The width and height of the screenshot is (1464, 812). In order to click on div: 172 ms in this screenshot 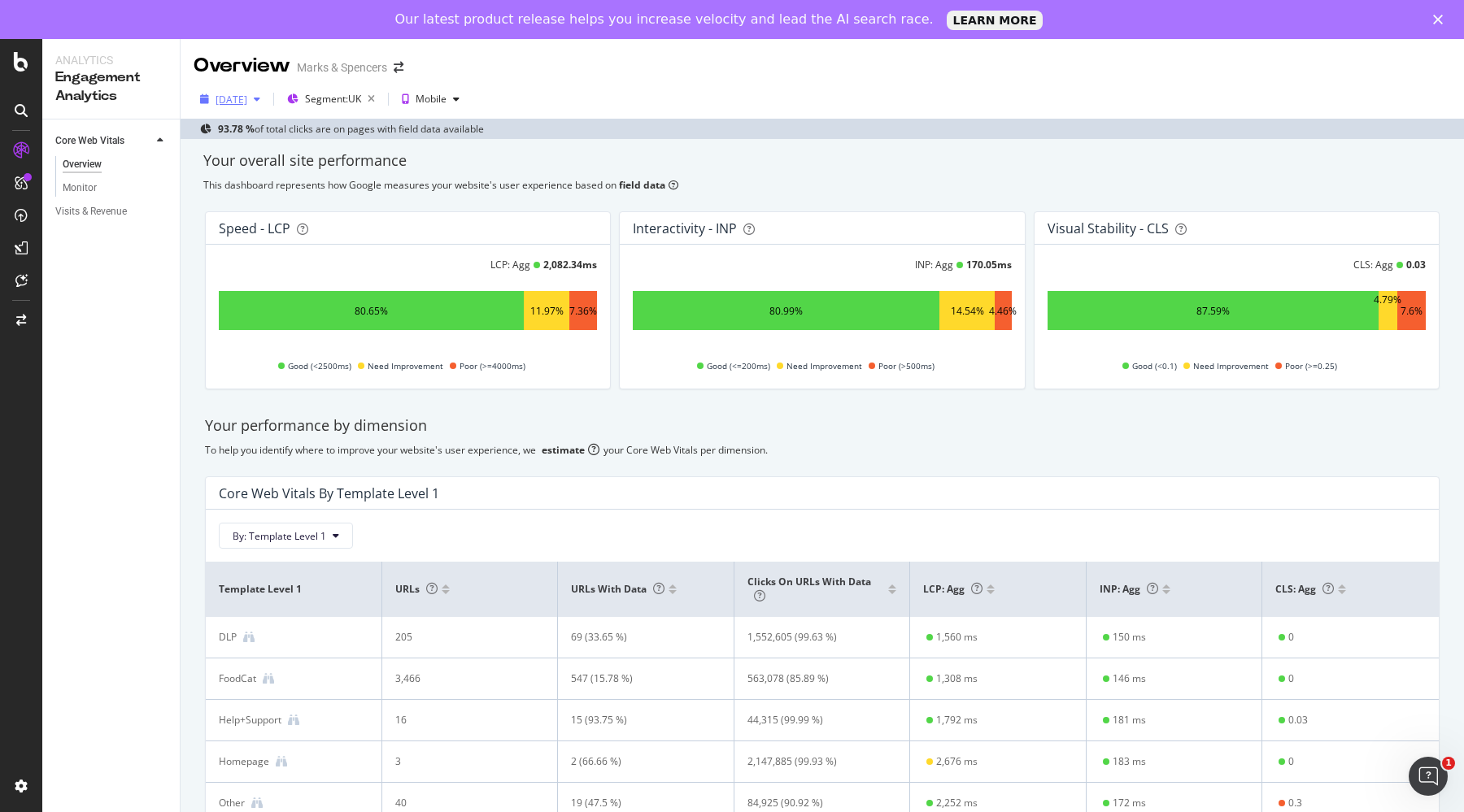, I will do `click(1129, 804)`.